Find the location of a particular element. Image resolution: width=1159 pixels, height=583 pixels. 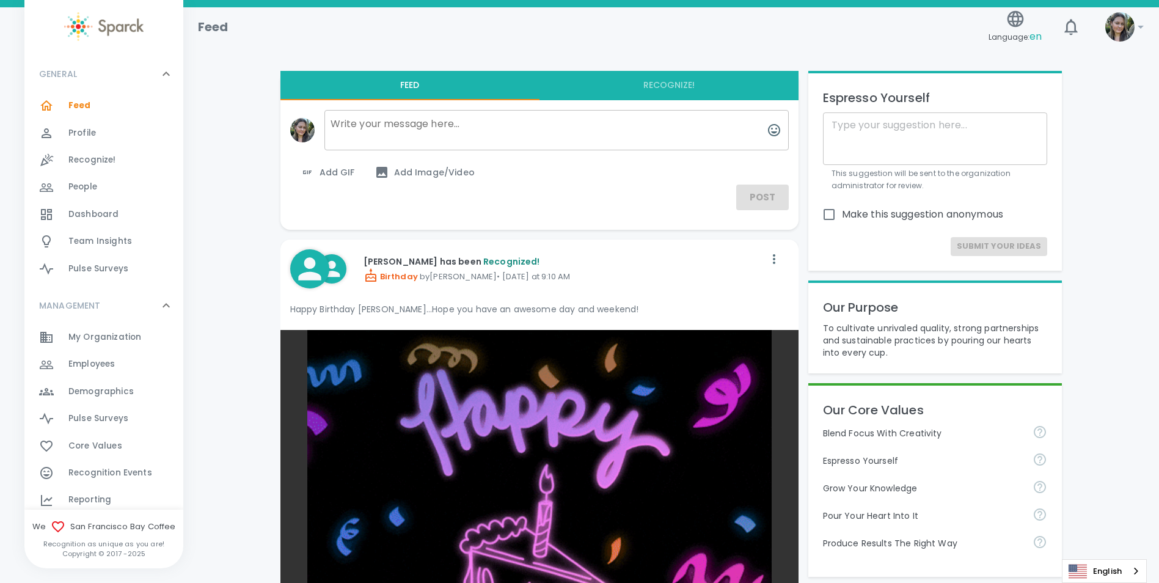

p: Blend Focus With Creativity is located at coordinates (924, 433).